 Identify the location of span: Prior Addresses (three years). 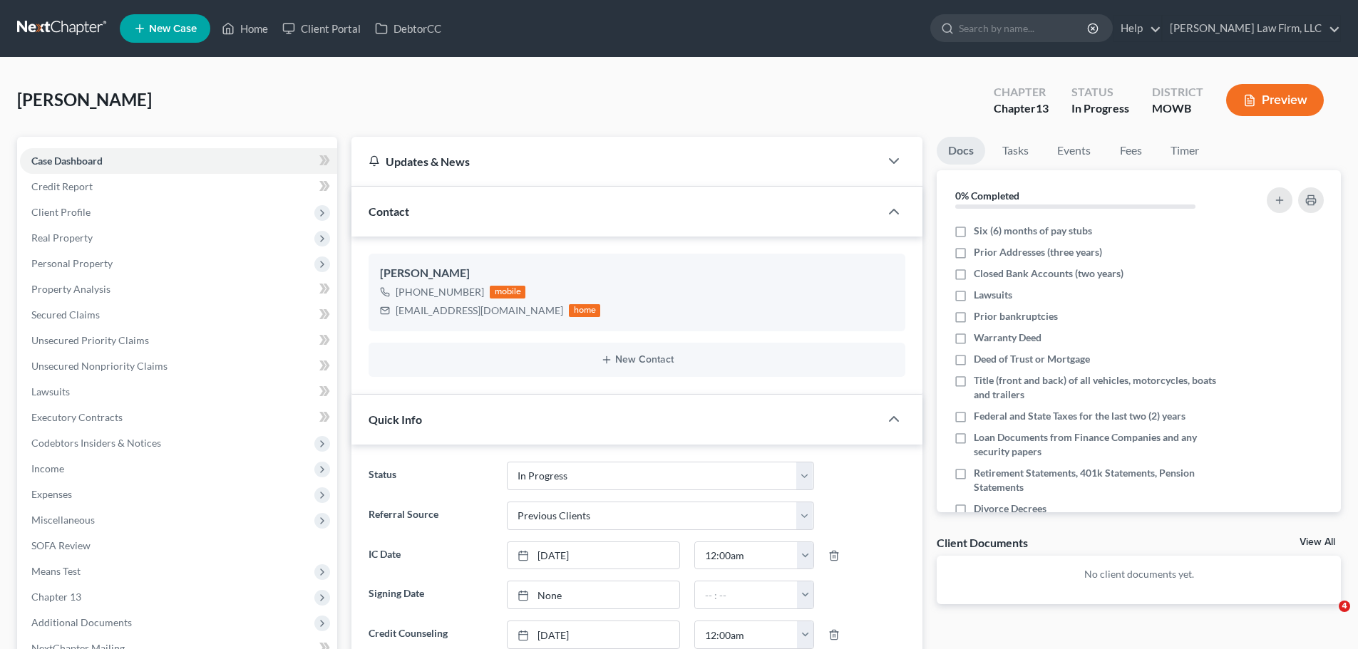
(1038, 252).